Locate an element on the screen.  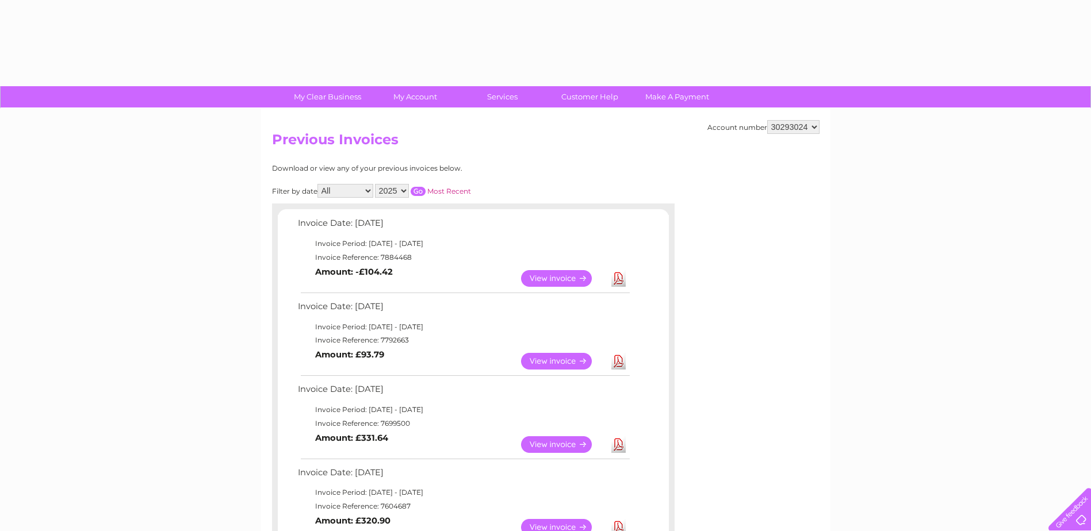
a: My Clear Business is located at coordinates (327, 97).